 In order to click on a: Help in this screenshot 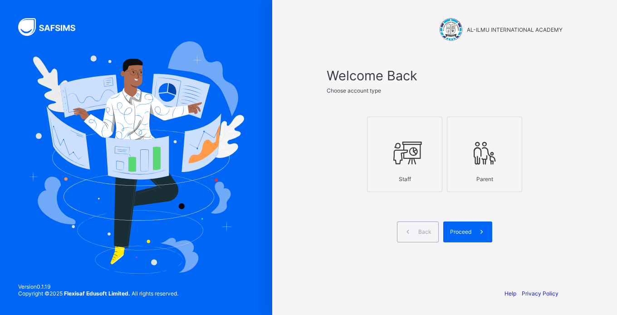, I will do `click(511, 293)`.